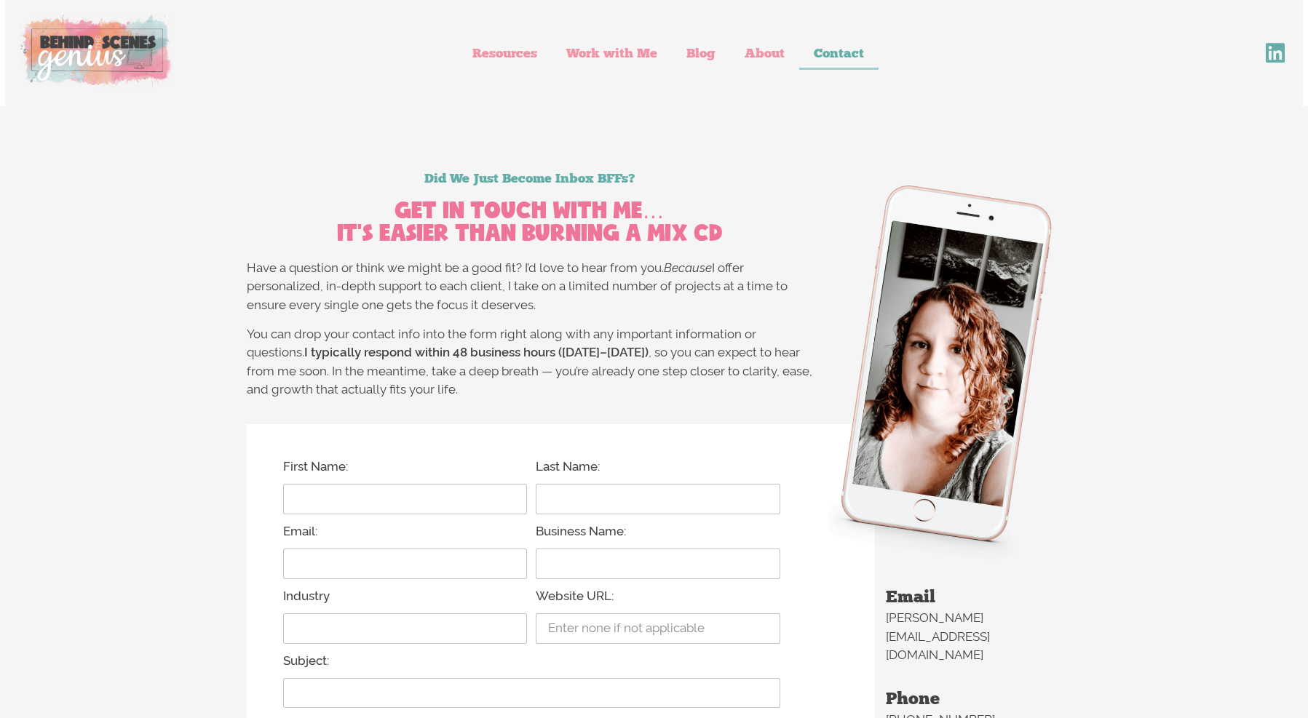 The height and width of the screenshot is (718, 1308). I want to click on input: Enter none if not applicable, so click(658, 629).